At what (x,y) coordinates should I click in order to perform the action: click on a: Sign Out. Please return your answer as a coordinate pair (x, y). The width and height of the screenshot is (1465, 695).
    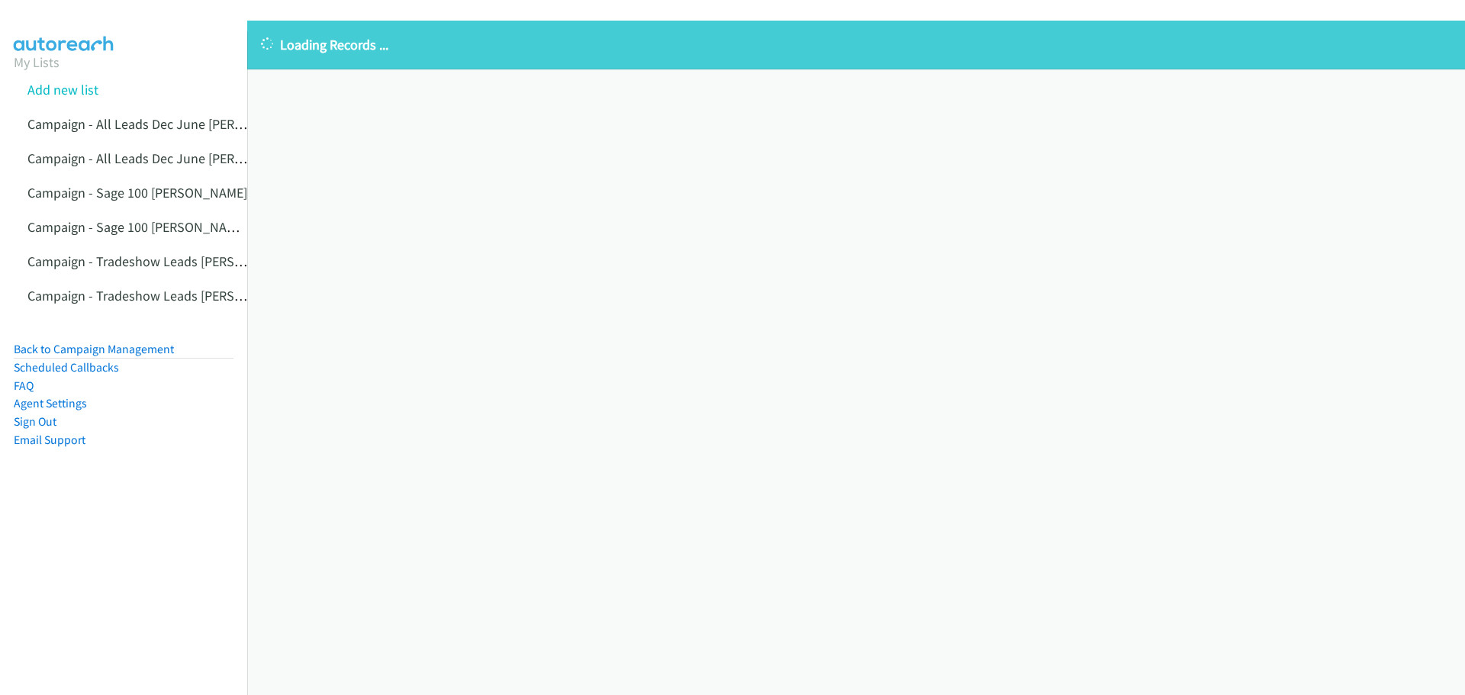
    Looking at the image, I should click on (35, 421).